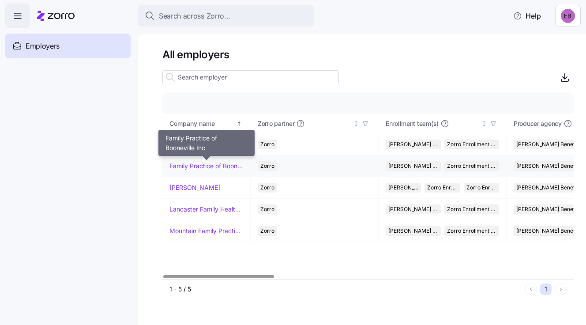 This screenshot has width=586, height=325. Describe the element at coordinates (206, 166) in the screenshot. I see `a: Family Practice of Booneville Inc` at that location.